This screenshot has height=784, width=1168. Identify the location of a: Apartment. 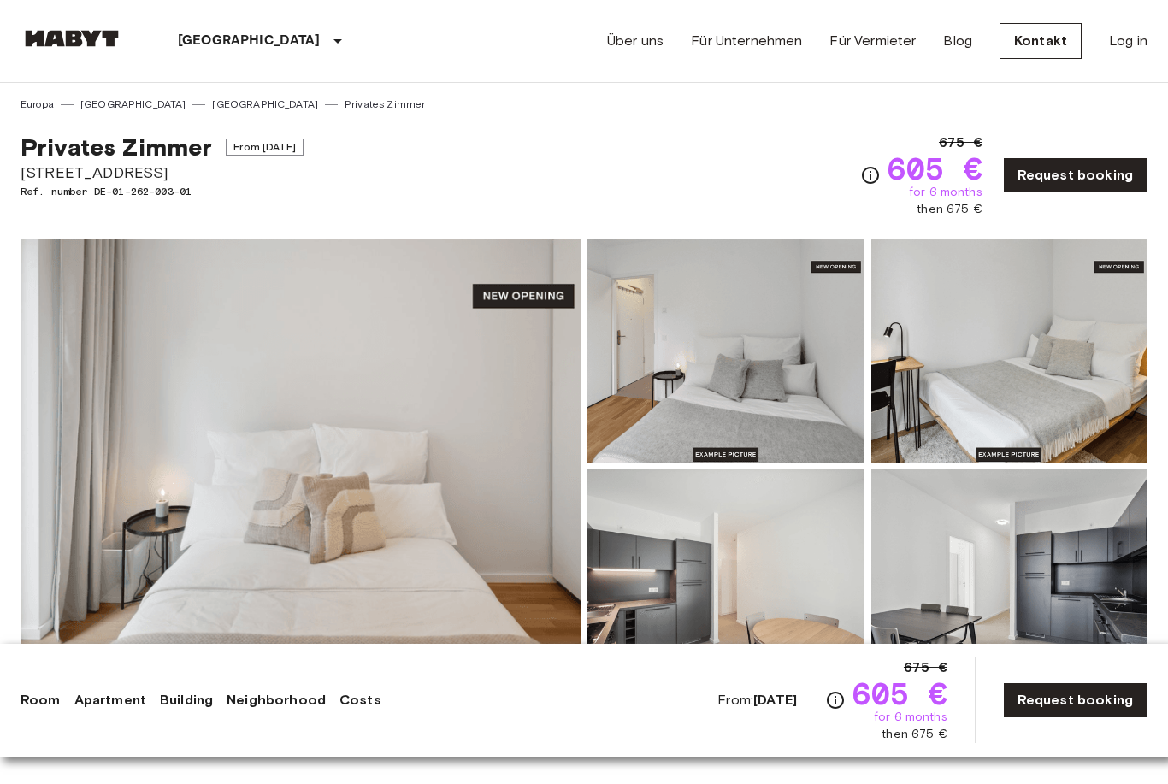
(110, 700).